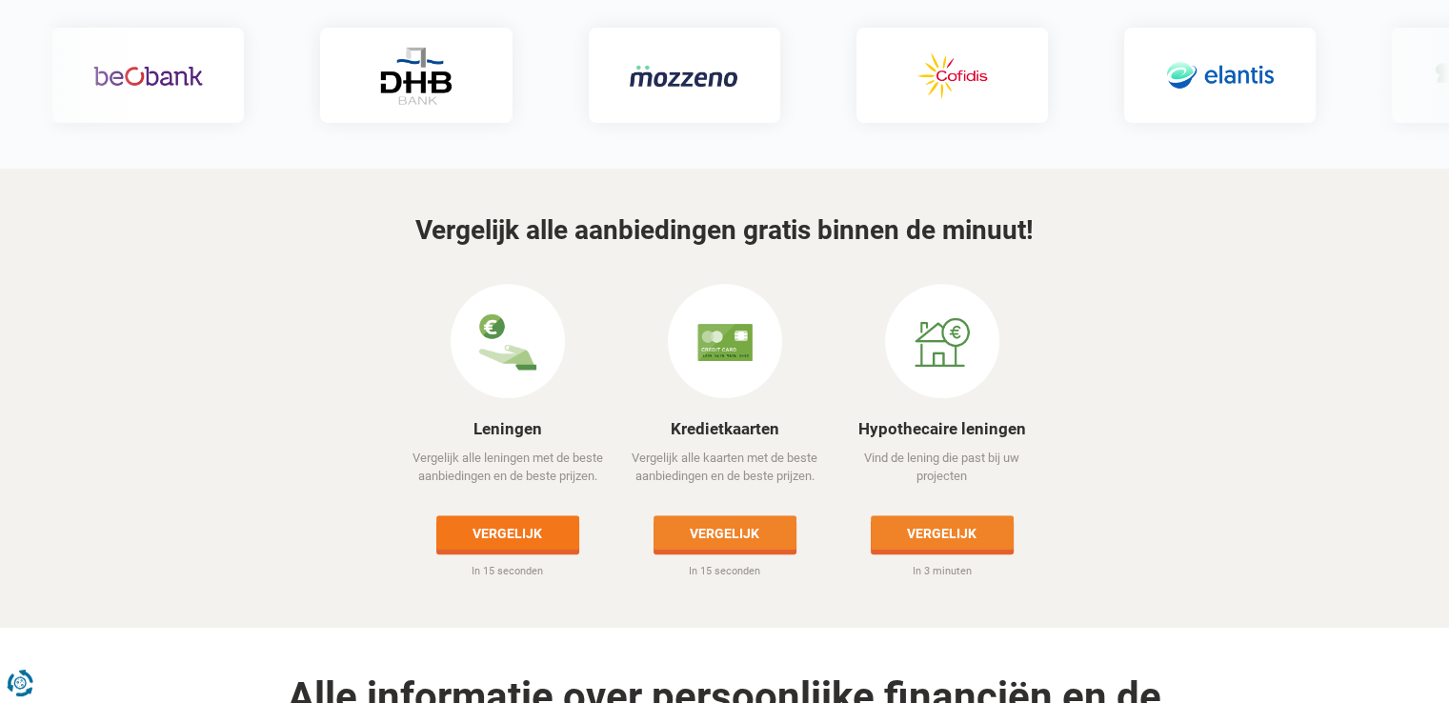  I want to click on img: DHB Bank, so click(416, 75).